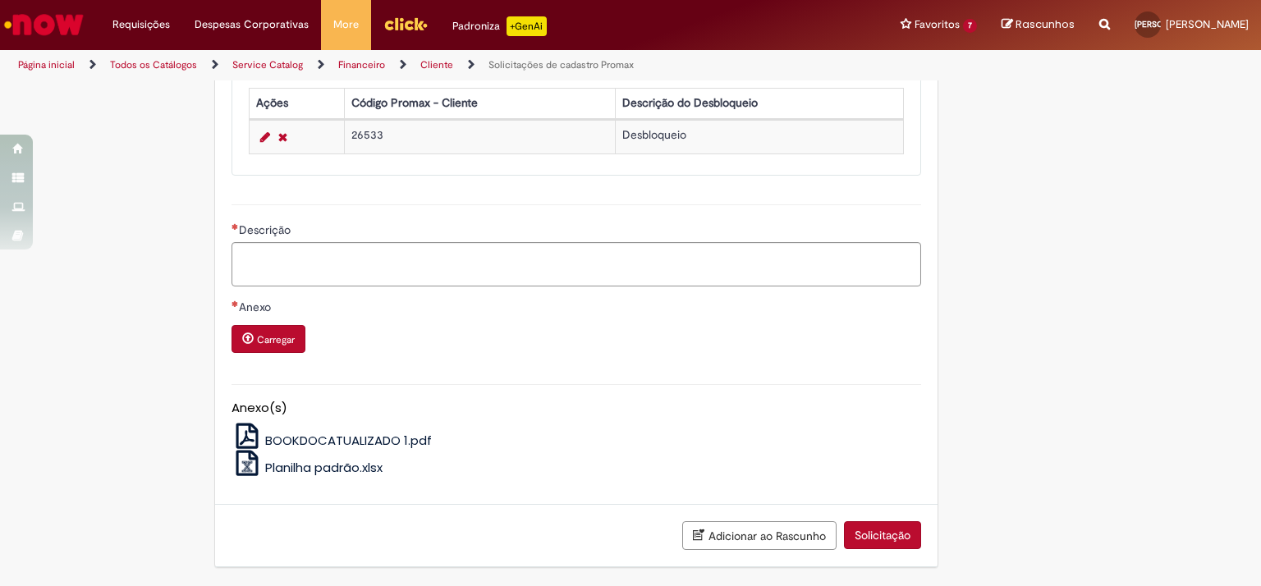 Image resolution: width=1261 pixels, height=586 pixels. What do you see at coordinates (348, 440) in the screenshot?
I see `span: BOOKDOCATUALIZADO 1.pdf` at bounding box center [348, 440].